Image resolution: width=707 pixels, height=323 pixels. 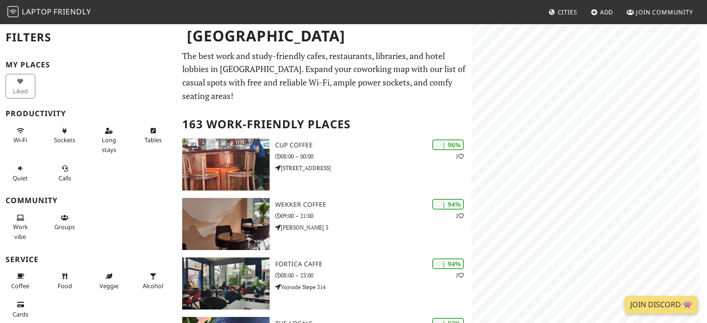 I want to click on span: Friendly, so click(x=72, y=12).